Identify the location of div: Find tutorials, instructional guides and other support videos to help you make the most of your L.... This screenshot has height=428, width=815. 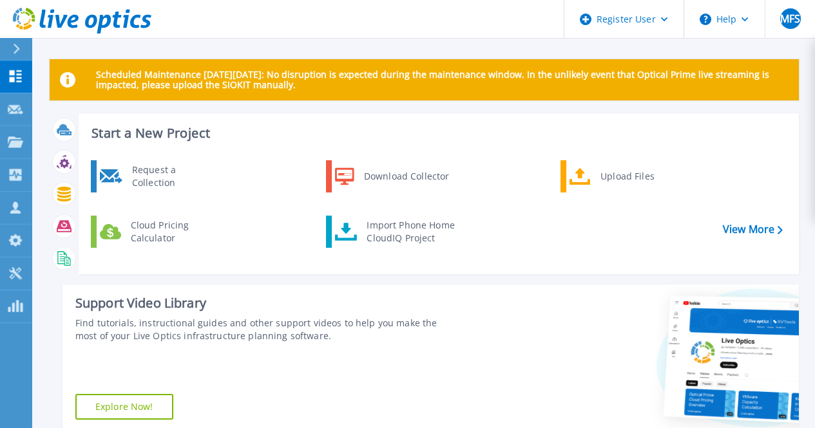
(267, 330).